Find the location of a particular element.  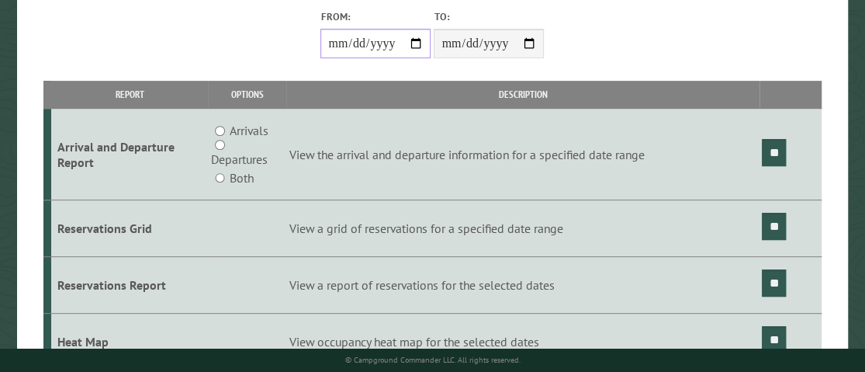

td: Arrival and Departure Report is located at coordinates (130, 154).